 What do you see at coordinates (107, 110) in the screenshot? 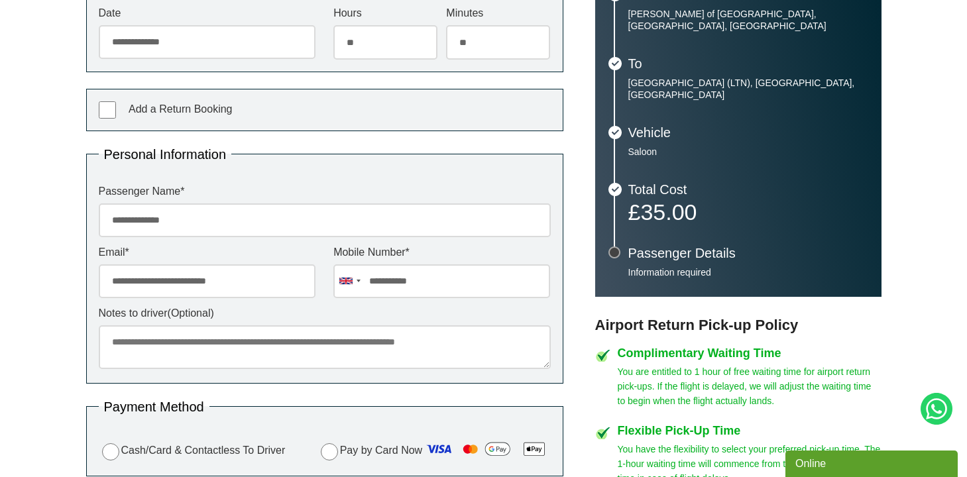
I see `input: Add a Return Booking` at bounding box center [107, 110].